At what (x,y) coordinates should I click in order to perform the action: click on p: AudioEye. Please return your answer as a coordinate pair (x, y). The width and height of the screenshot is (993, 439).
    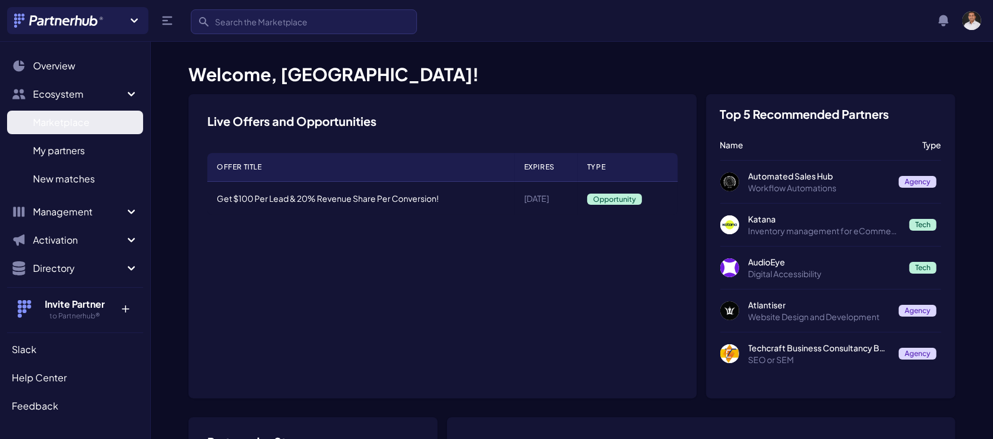
    Looking at the image, I should click on (824, 262).